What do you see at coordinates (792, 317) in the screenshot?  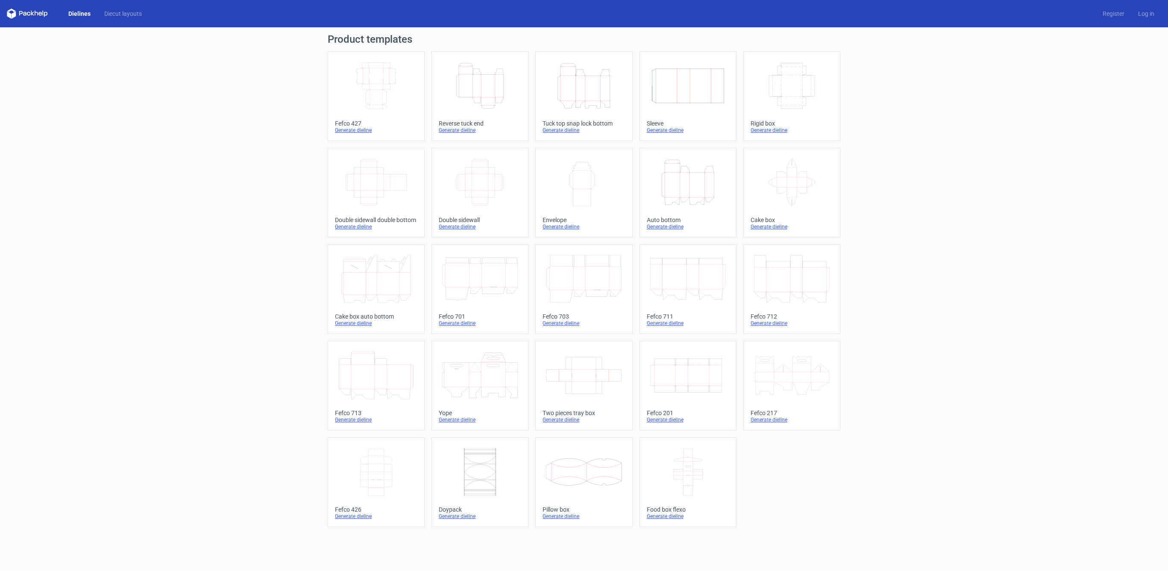 I see `div: Fefco 712` at bounding box center [792, 317].